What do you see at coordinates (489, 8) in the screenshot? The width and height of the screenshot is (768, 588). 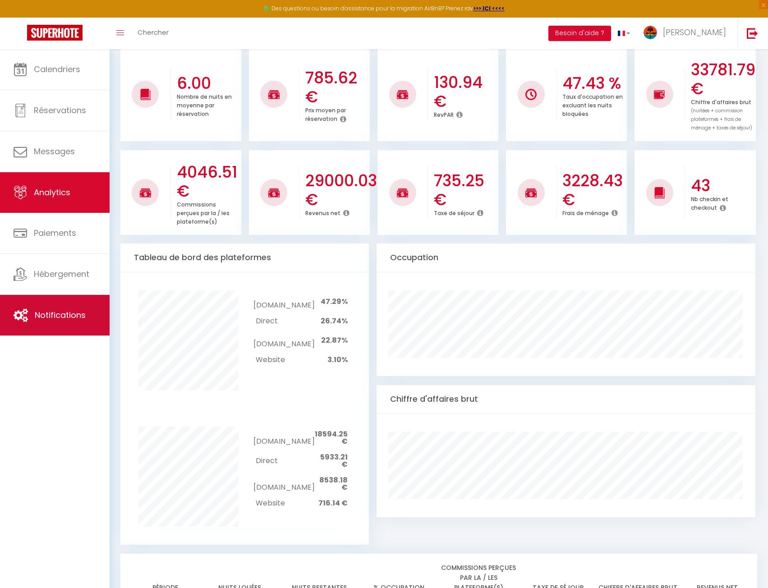 I see `a: >>> ICI <<<<` at bounding box center [489, 8].